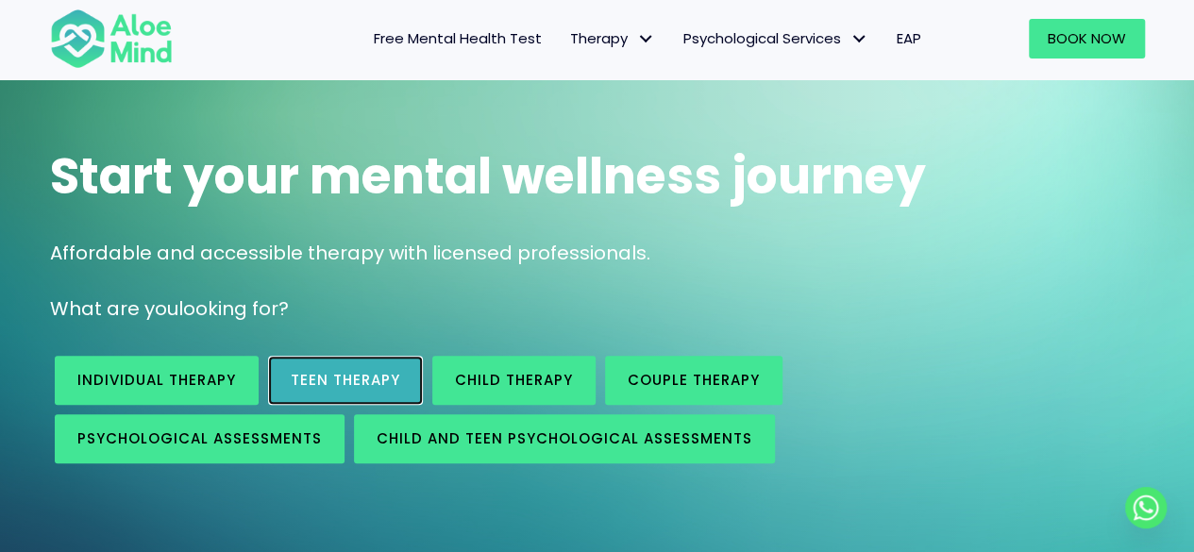  I want to click on a: Child and Teen Psychological assessments, so click(564, 439).